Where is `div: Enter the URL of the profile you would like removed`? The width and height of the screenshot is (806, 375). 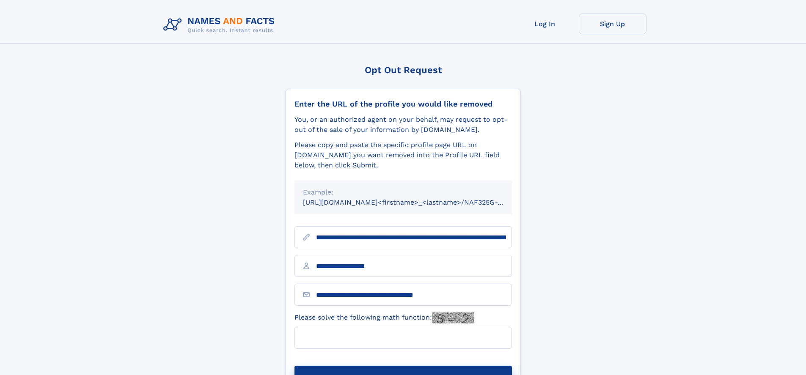
div: Enter the URL of the profile you would like removed is located at coordinates (403, 104).